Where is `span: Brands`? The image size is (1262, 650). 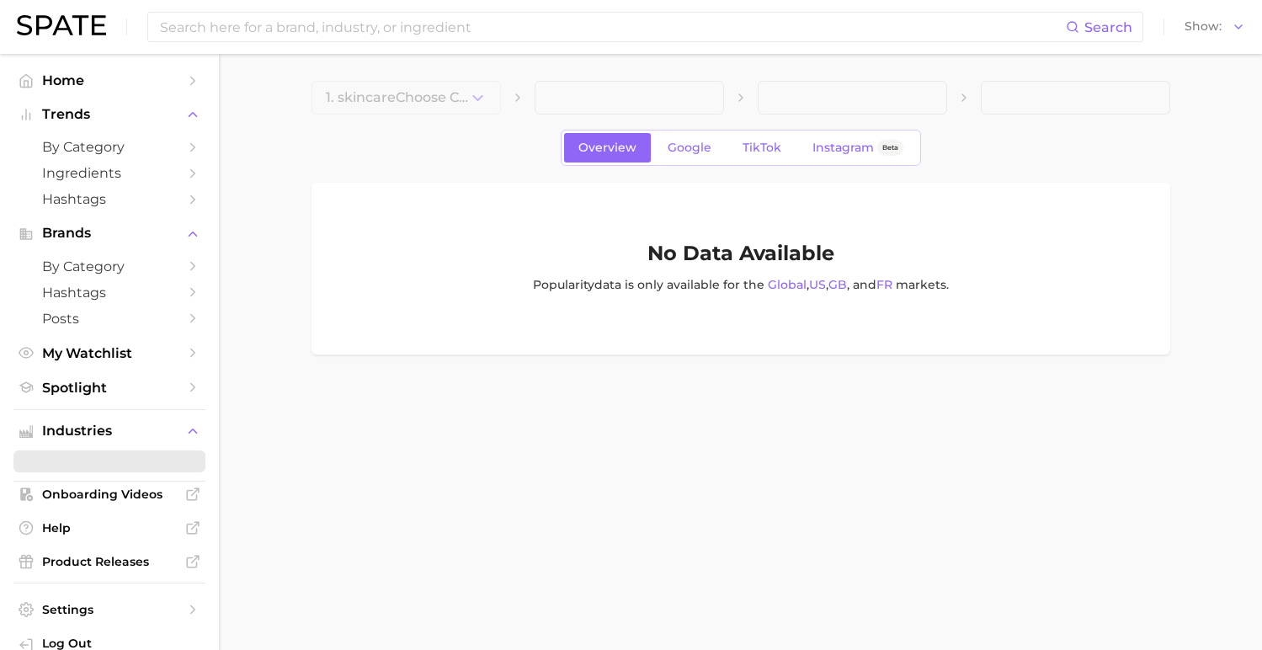
span: Brands is located at coordinates (109, 233).